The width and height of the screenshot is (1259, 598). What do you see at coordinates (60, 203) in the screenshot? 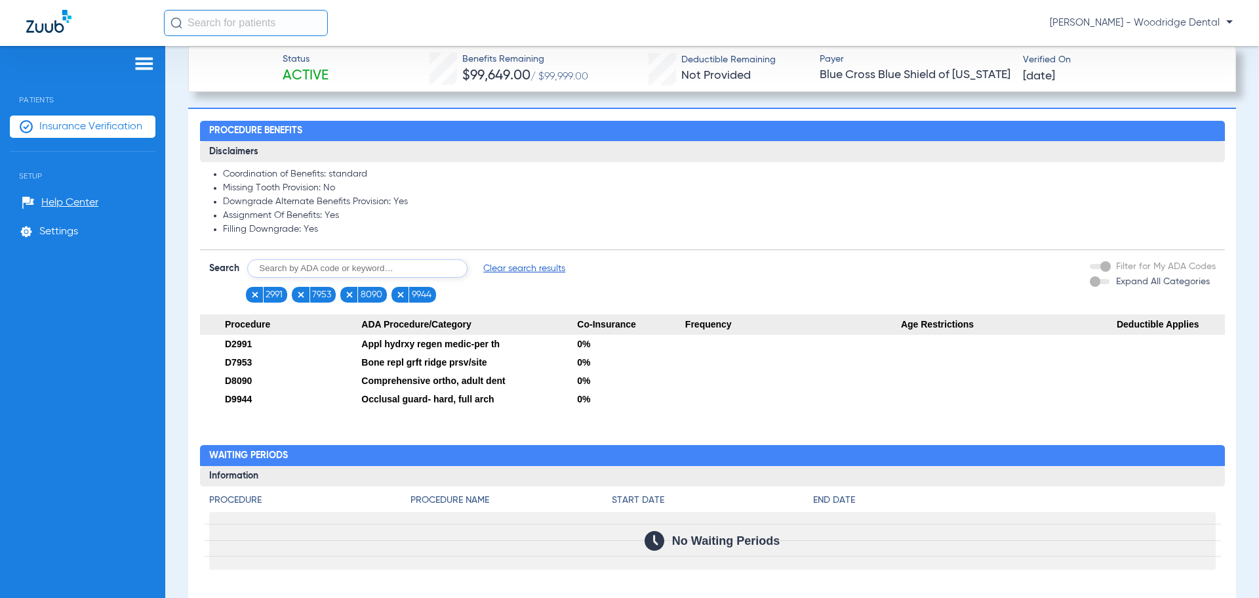
I see `a: Help Center` at bounding box center [60, 203].